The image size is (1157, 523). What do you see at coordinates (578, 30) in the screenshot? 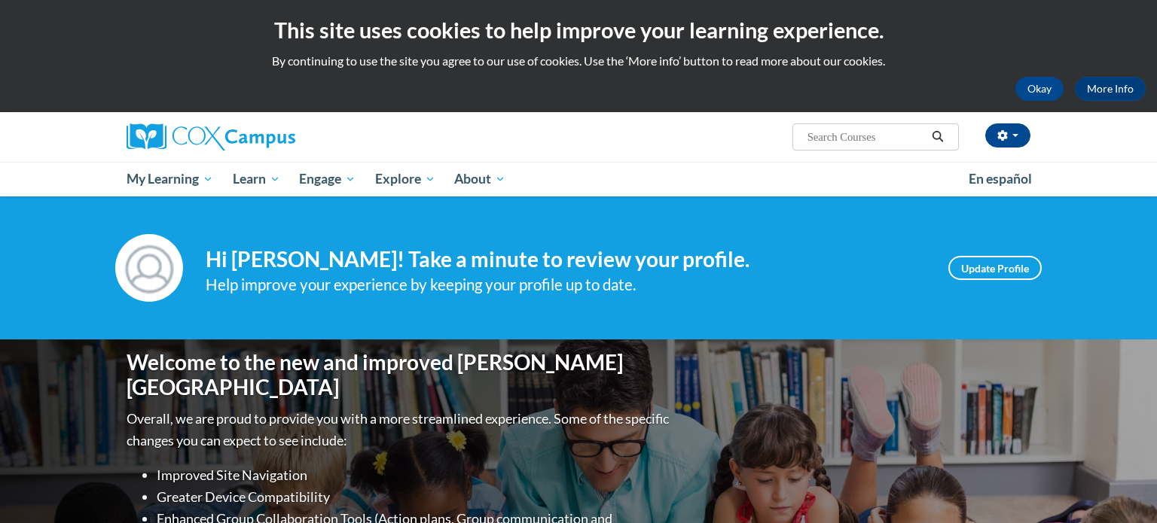
I see `h2: This site uses cookies to help improve your learning experience.` at bounding box center [578, 30].